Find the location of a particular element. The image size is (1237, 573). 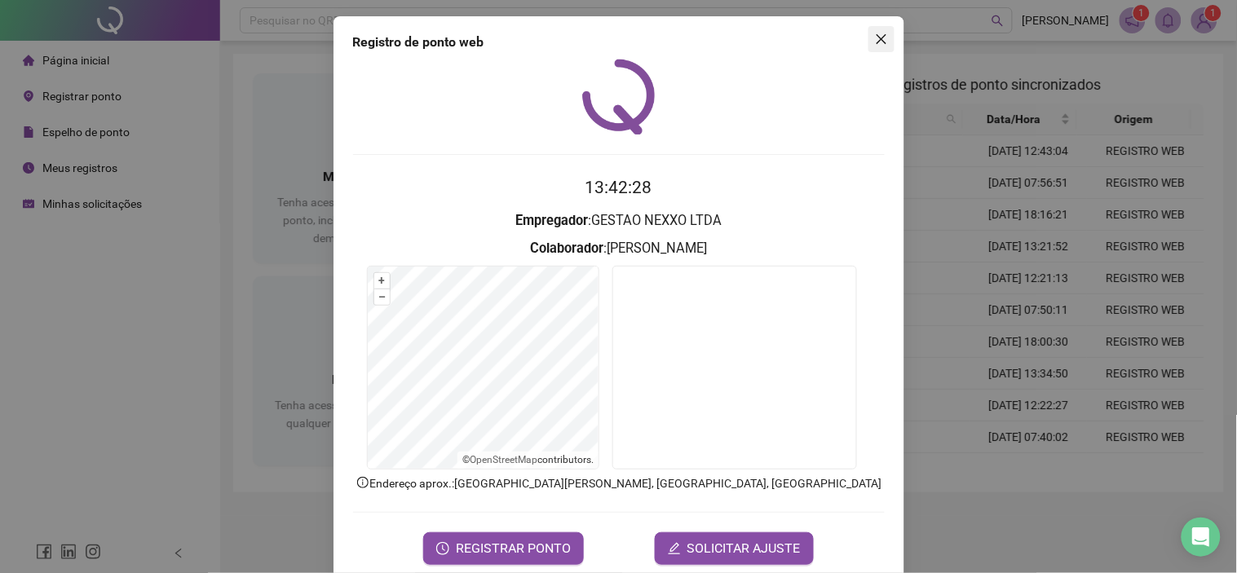

span: clock-circle is located at coordinates (443, 549).